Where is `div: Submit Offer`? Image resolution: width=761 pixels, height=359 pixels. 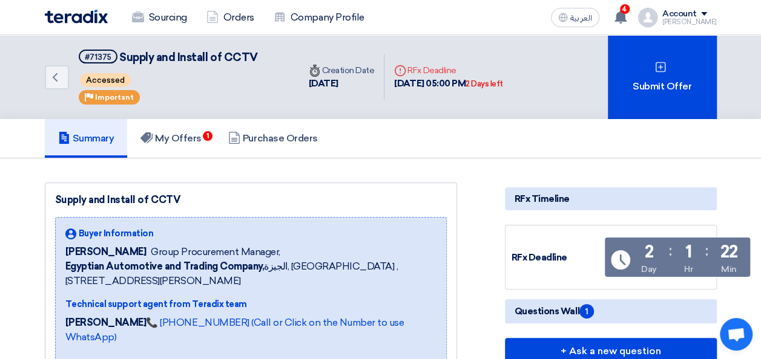 div: Submit Offer is located at coordinates (662, 77).